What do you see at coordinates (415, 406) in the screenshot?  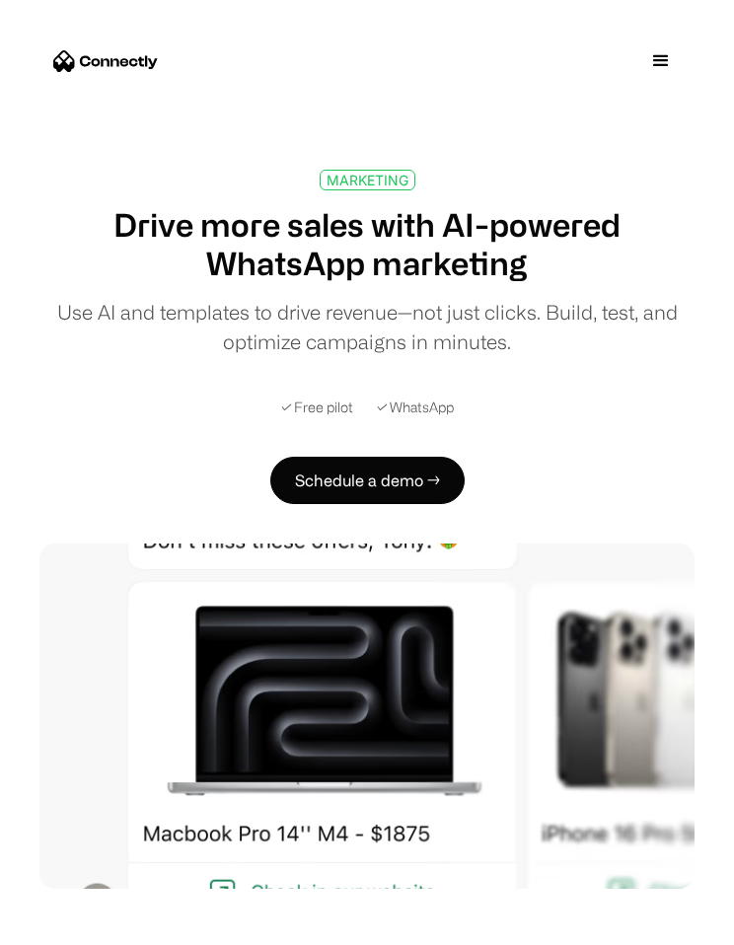 I see `div: ✓ WhatsApp` at bounding box center [415, 406].